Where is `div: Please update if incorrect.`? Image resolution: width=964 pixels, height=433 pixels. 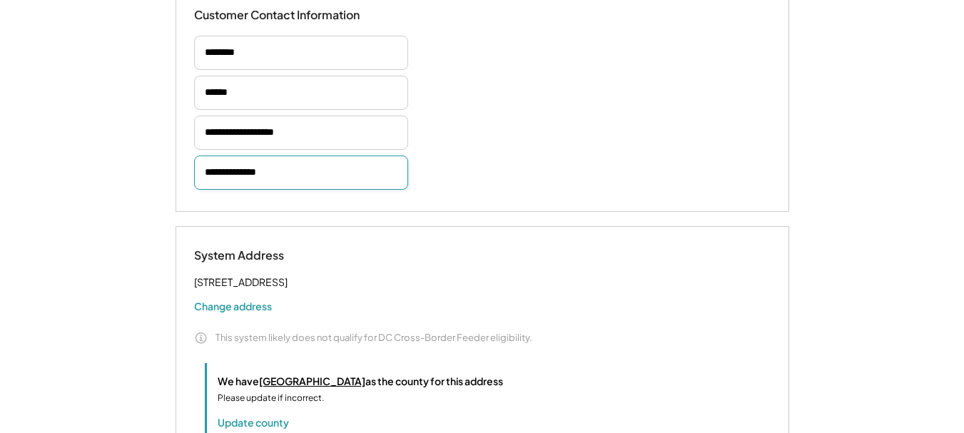
div: Please update if incorrect. is located at coordinates (270, 398).